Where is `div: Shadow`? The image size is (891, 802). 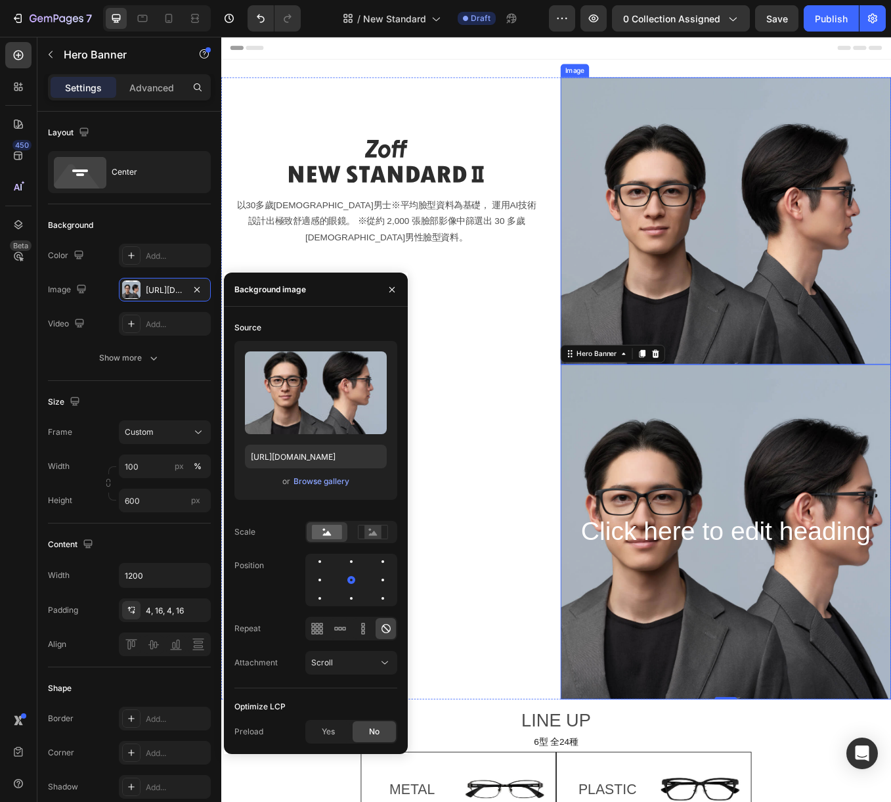 div: Shadow is located at coordinates (63, 787).